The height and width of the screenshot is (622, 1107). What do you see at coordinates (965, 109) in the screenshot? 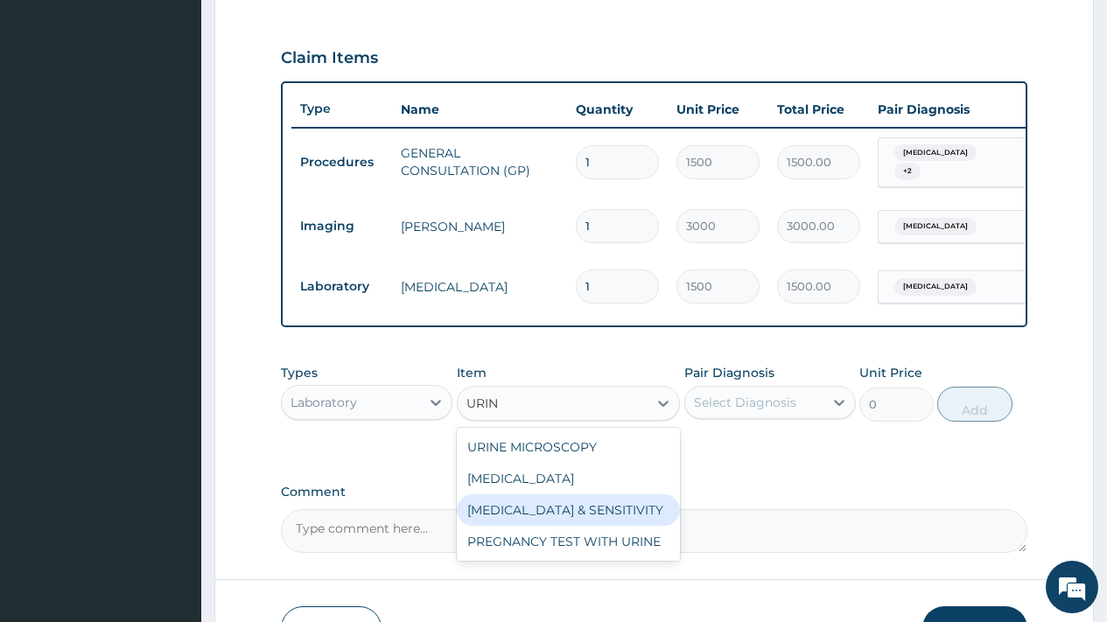
I see `th: Pair Diagnosis` at bounding box center [965, 109].